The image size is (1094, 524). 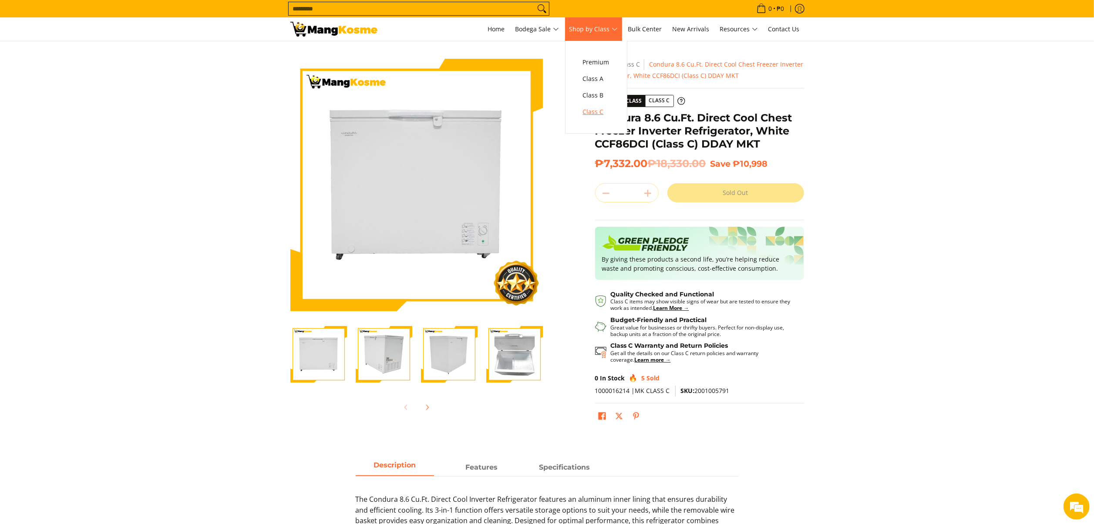 What do you see at coordinates (619, 417) in the screenshot?
I see `a: Post on X` at bounding box center [619, 417].